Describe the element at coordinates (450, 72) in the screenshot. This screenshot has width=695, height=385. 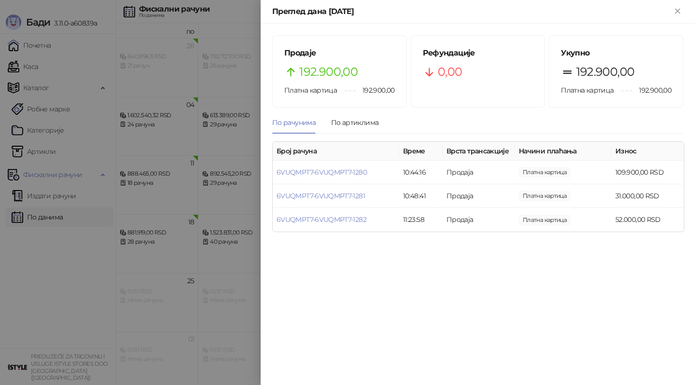
I see `span: 0,00` at that location.